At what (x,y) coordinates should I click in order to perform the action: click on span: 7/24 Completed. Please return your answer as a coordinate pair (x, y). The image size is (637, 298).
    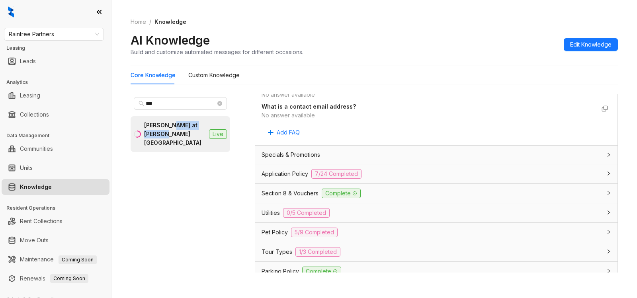
    Looking at the image, I should click on (336, 174).